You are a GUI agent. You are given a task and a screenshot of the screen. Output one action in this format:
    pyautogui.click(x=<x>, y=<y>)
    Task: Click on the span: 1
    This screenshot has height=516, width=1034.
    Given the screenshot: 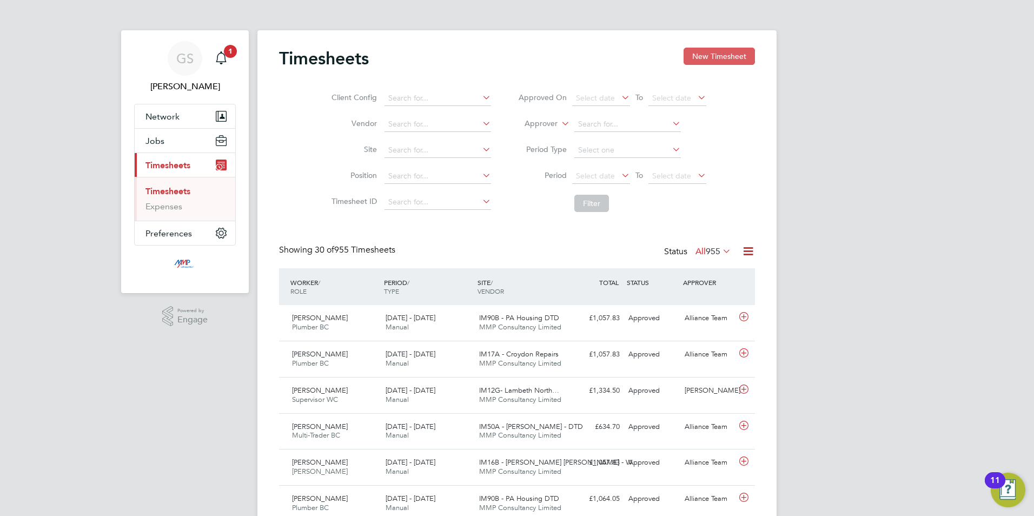 What is the action you would take?
    pyautogui.click(x=230, y=51)
    